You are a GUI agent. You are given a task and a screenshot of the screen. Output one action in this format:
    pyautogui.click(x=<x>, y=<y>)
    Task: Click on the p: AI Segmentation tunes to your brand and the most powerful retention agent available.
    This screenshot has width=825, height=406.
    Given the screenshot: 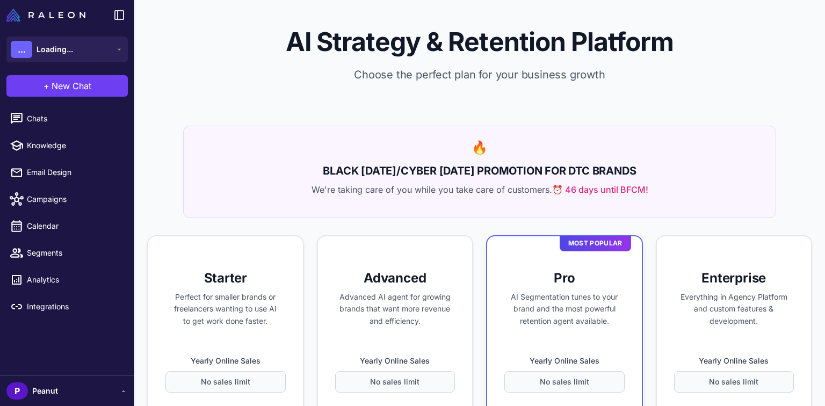 What is the action you would take?
    pyautogui.click(x=564, y=309)
    